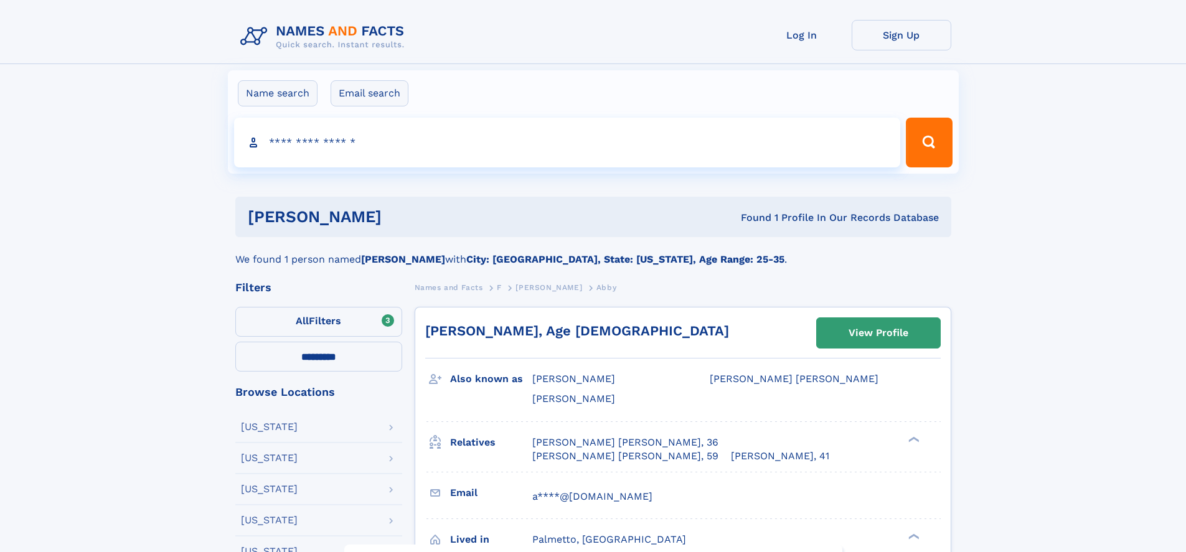 The width and height of the screenshot is (1186, 552). I want to click on div: Filters, so click(319, 288).